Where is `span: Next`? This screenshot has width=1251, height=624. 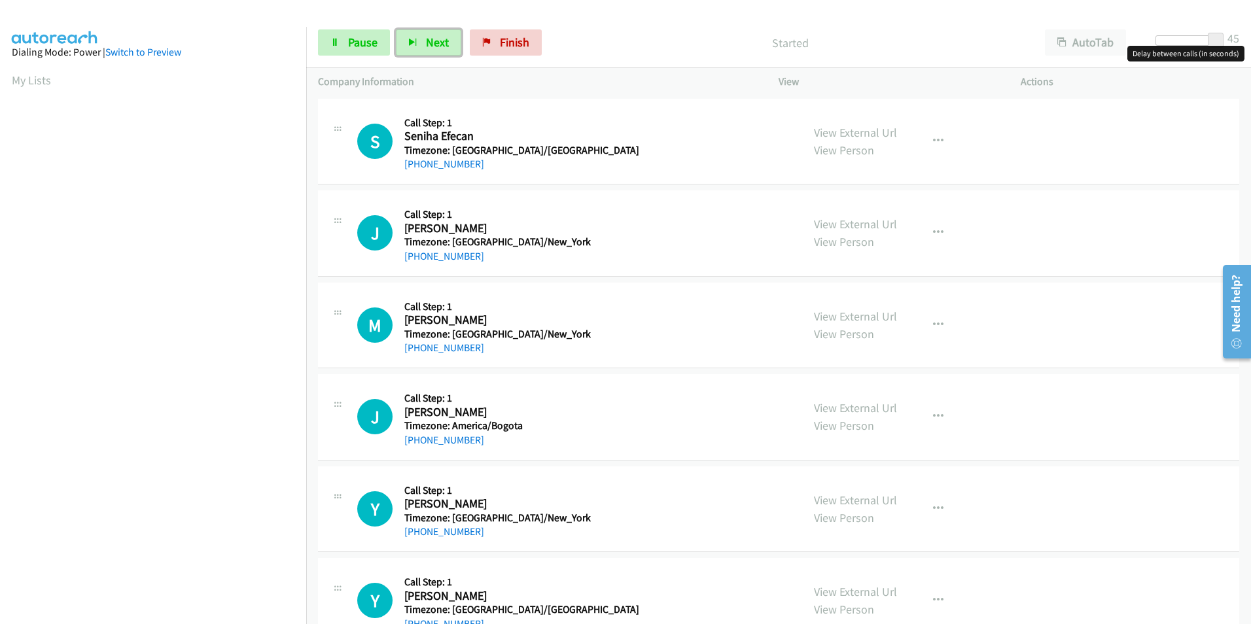 span: Next is located at coordinates (437, 42).